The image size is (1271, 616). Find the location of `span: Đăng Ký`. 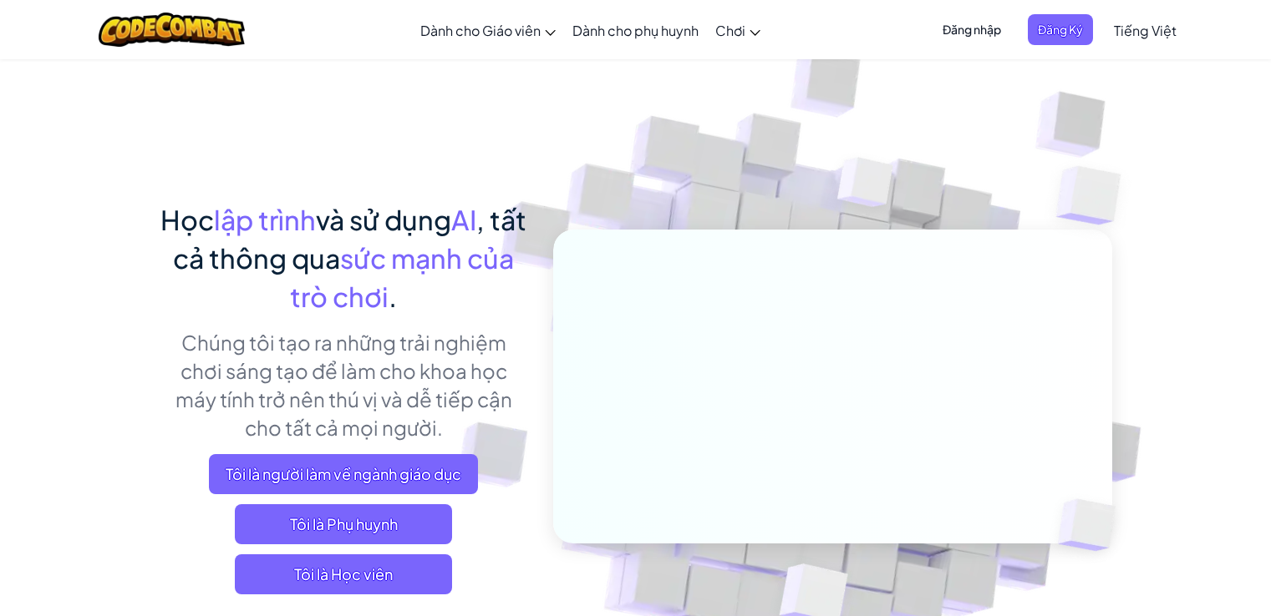

span: Đăng Ký is located at coordinates (1060, 29).